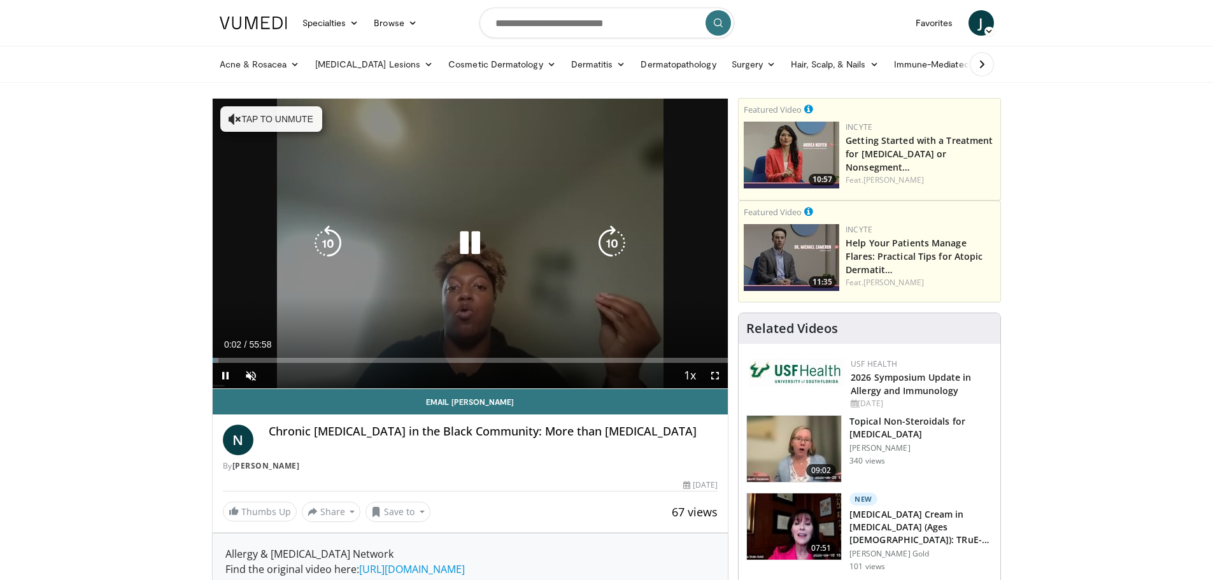  I want to click on span: 55:58, so click(260, 345).